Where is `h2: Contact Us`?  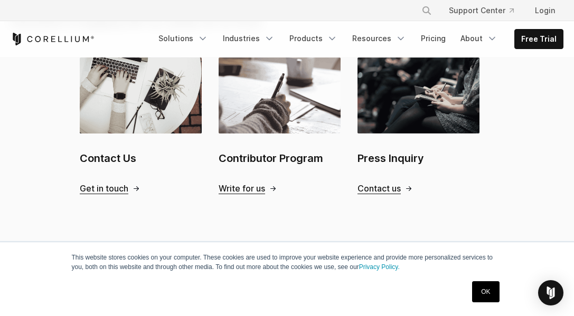
h2: Contact Us is located at coordinates (141, 158).